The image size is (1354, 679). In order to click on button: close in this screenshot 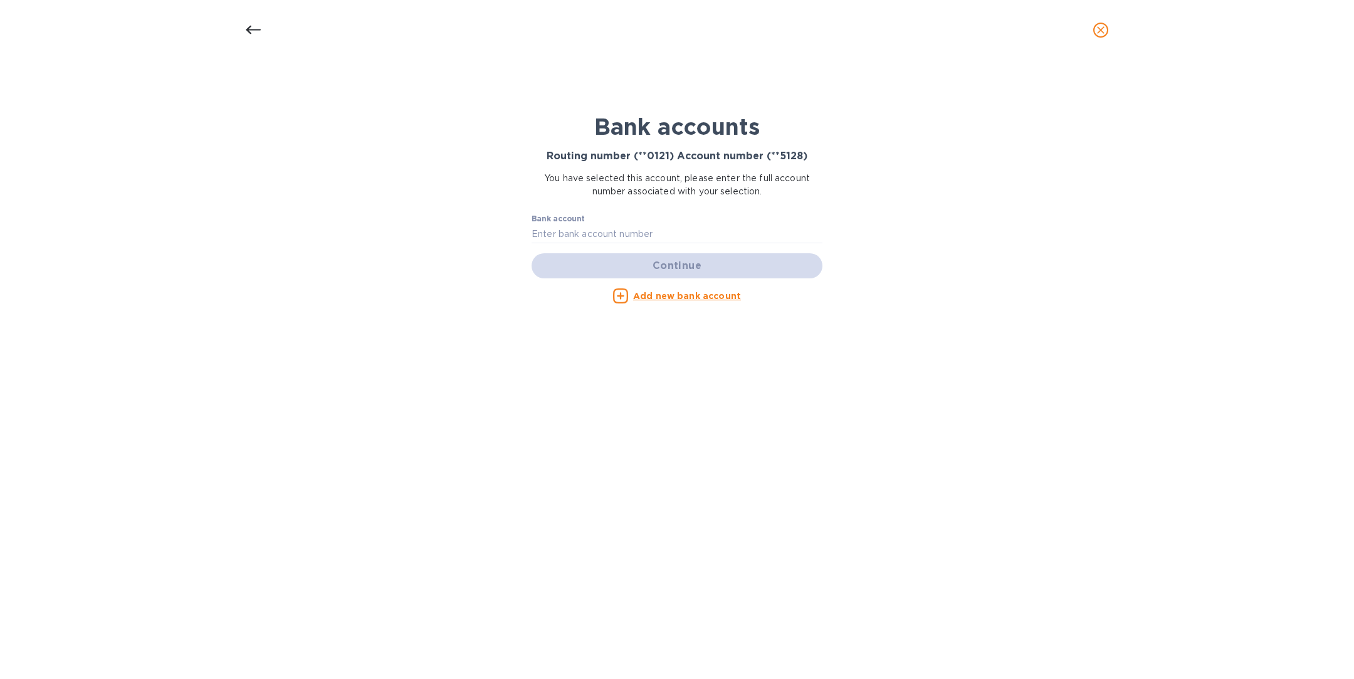, I will do `click(1101, 30)`.